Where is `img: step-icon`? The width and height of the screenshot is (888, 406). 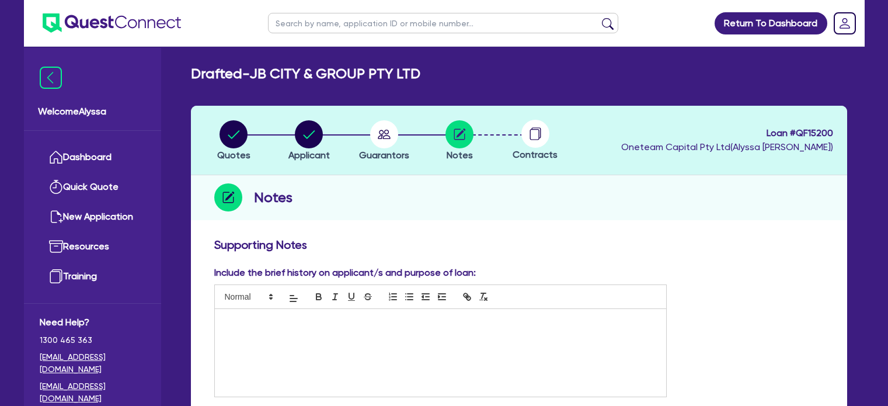
img: step-icon is located at coordinates (228, 197).